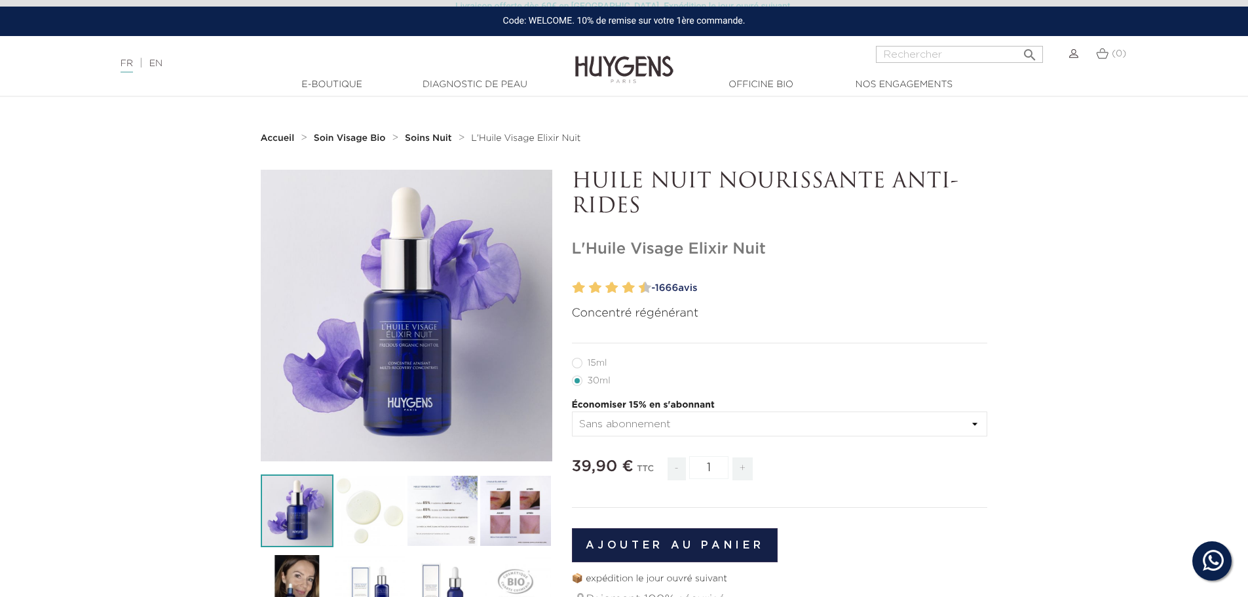  Describe the element at coordinates (156, 64) in the screenshot. I see `a: EN` at that location.